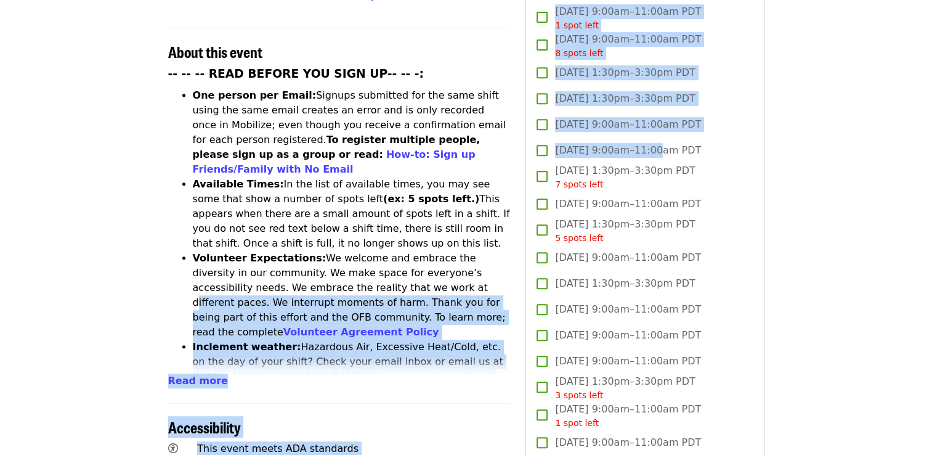  Describe the element at coordinates (579, 53) in the screenshot. I see `span: 8 spots left` at that location.